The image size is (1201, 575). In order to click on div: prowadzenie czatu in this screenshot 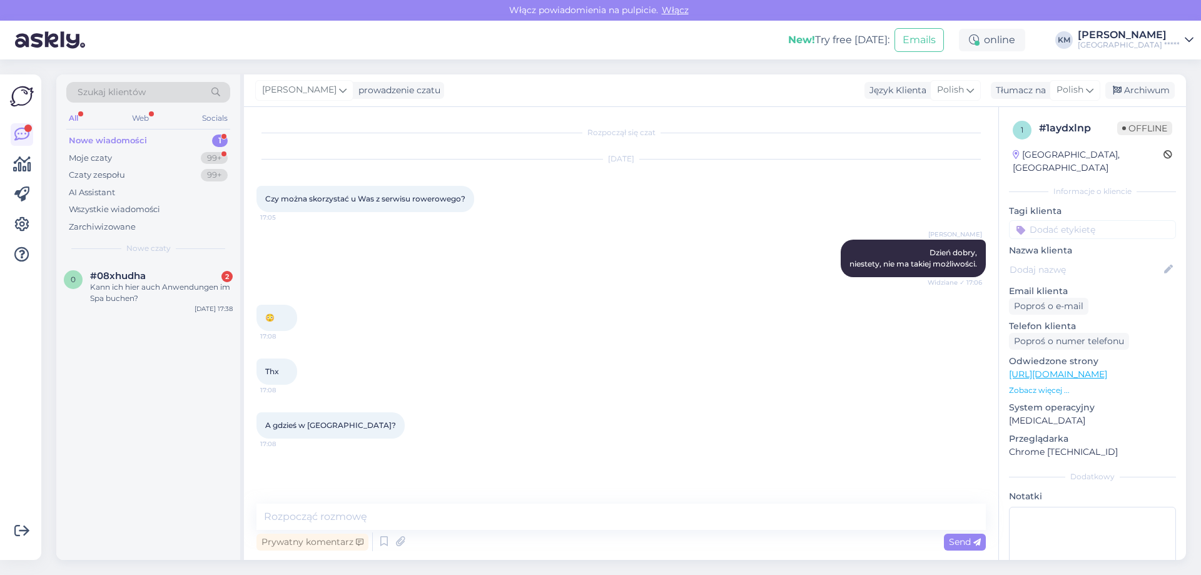, I will do `click(397, 90)`.